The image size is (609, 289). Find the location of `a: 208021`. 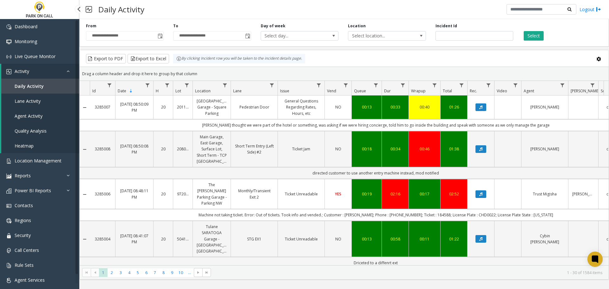

a: 208021 is located at coordinates (183, 149).